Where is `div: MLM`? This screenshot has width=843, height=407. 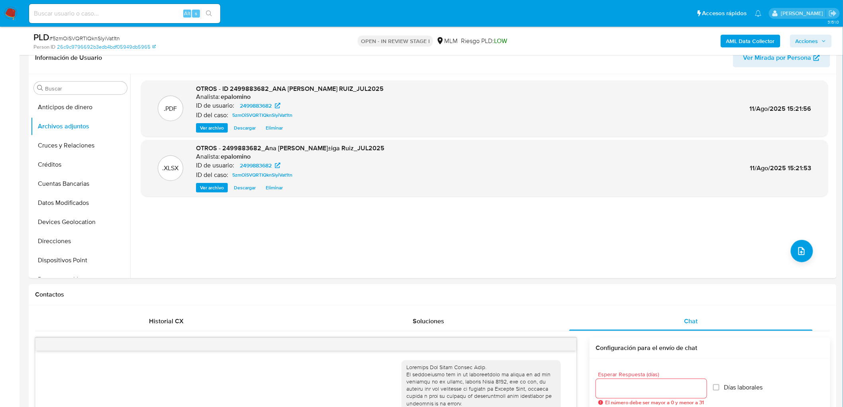 div: MLM is located at coordinates (447, 41).